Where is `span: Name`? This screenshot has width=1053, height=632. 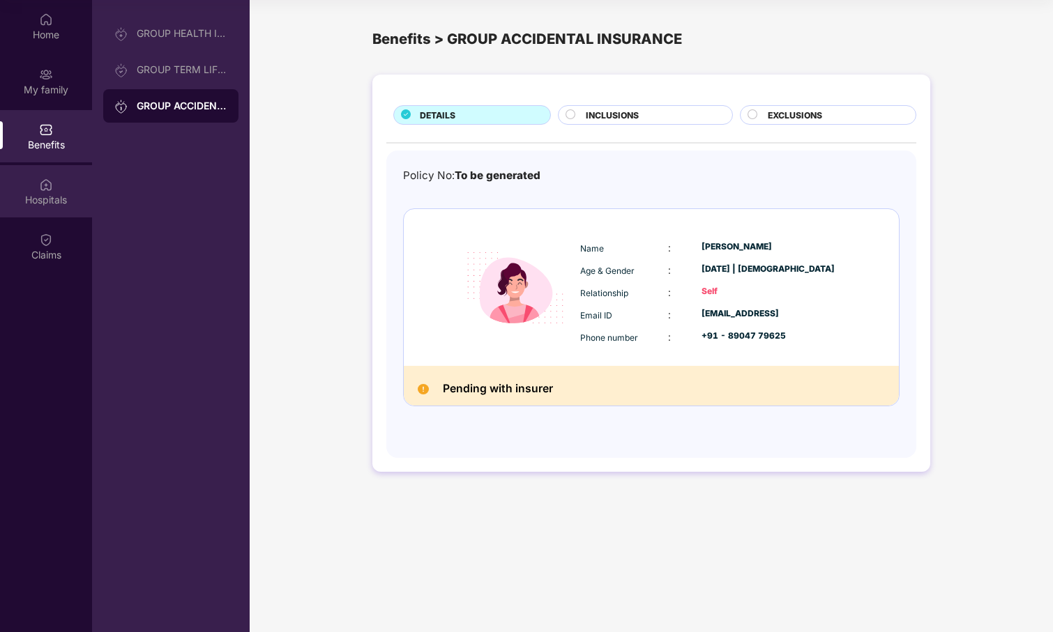 span: Name is located at coordinates (592, 248).